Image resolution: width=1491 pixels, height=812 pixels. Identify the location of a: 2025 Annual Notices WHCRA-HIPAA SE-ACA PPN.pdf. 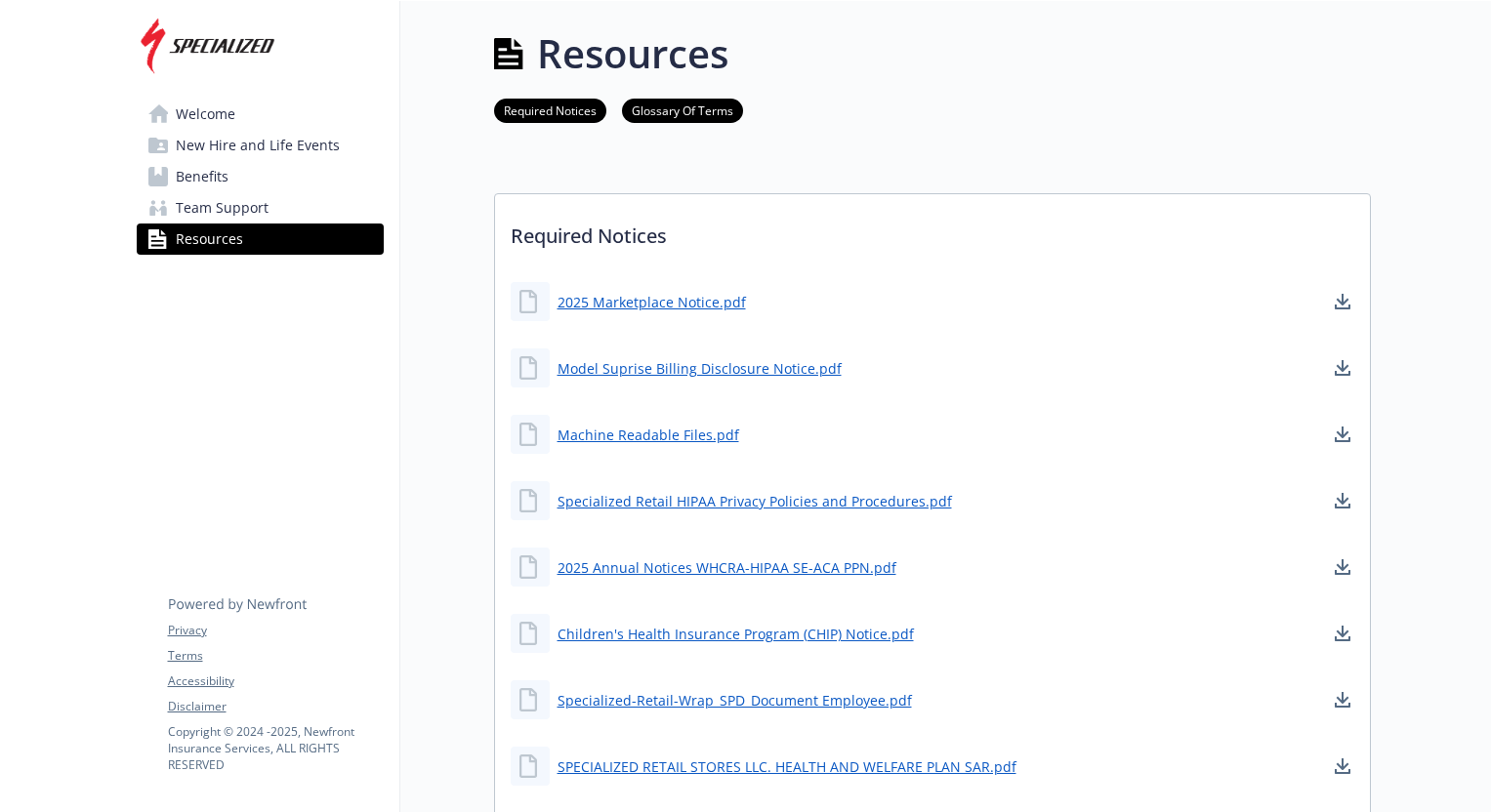
(726, 567).